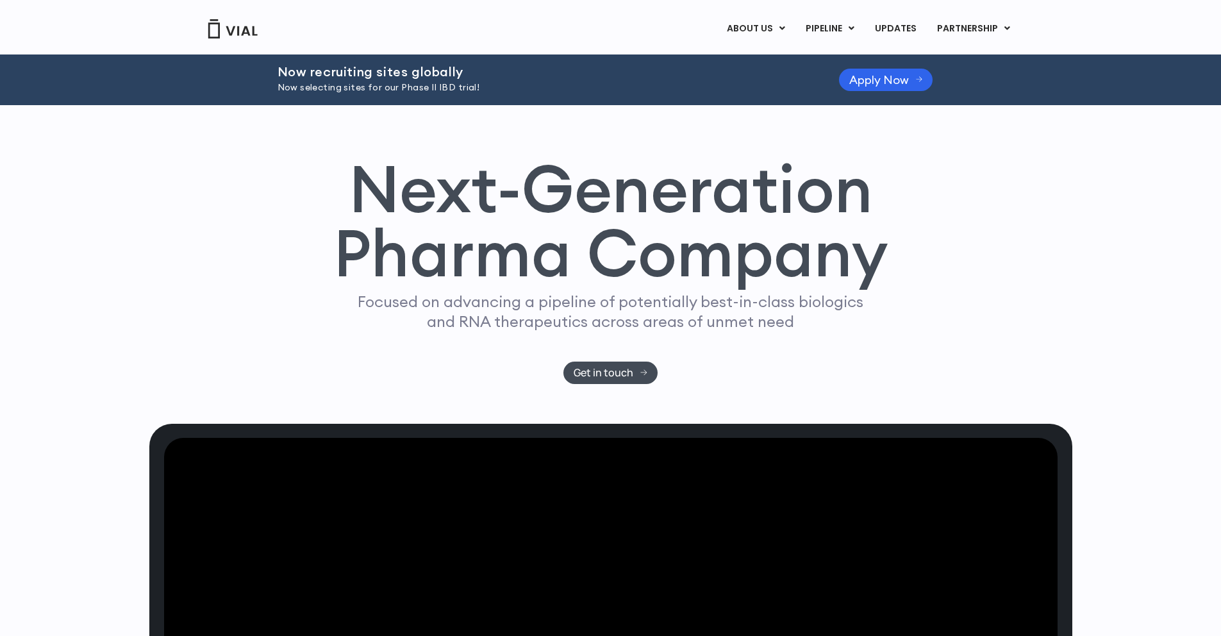 The image size is (1221, 636). I want to click on h2: Now recruiting sites globally, so click(542, 72).